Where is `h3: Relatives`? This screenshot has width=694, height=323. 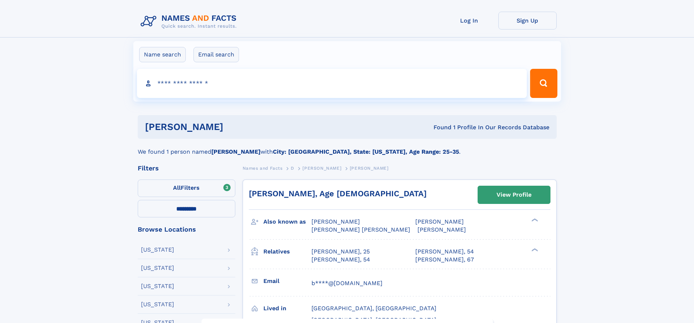 h3: Relatives is located at coordinates (287, 252).